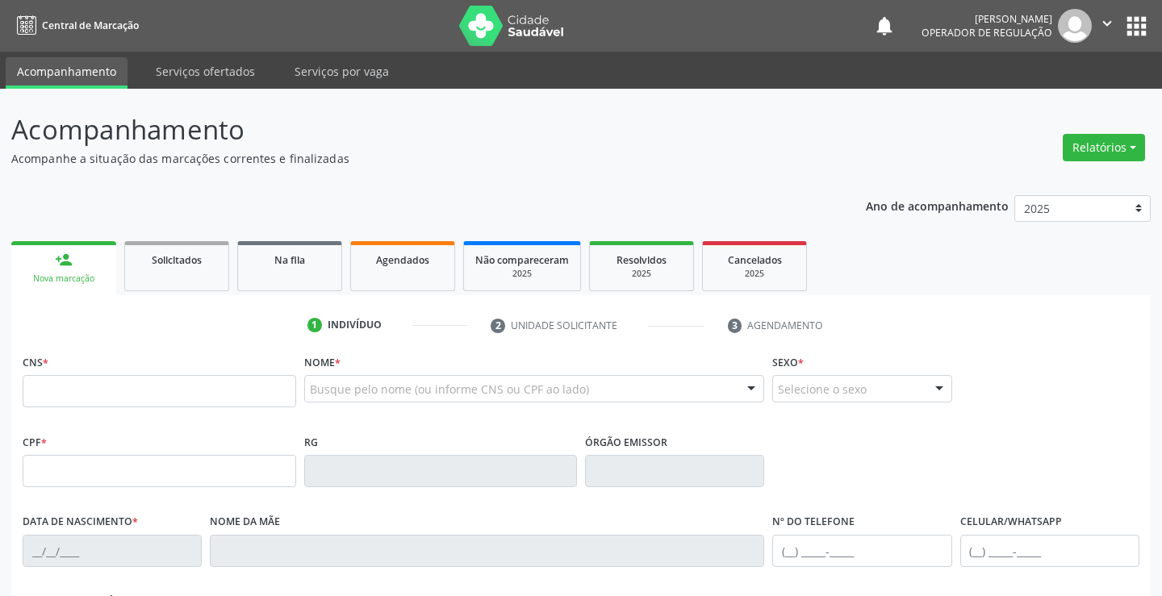  What do you see at coordinates (884, 26) in the screenshot?
I see `button: notifications` at bounding box center [884, 26].